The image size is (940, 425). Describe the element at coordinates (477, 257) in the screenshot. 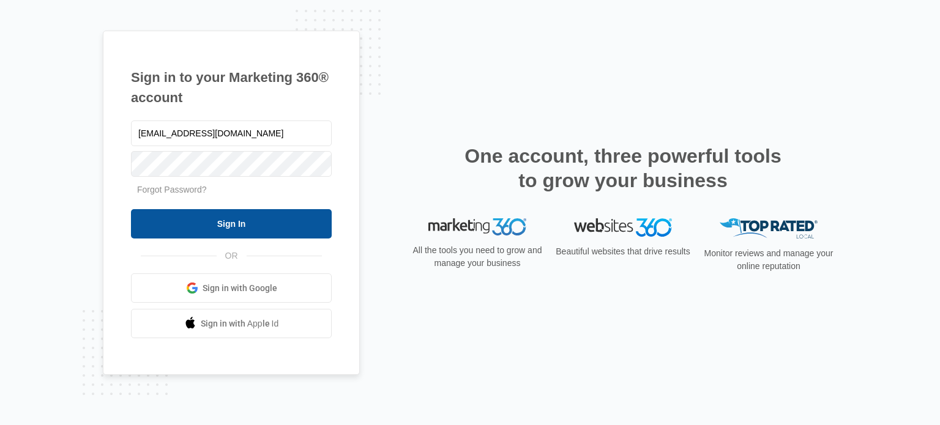

I see `p: All the tools you need to grow and manage your business` at that location.